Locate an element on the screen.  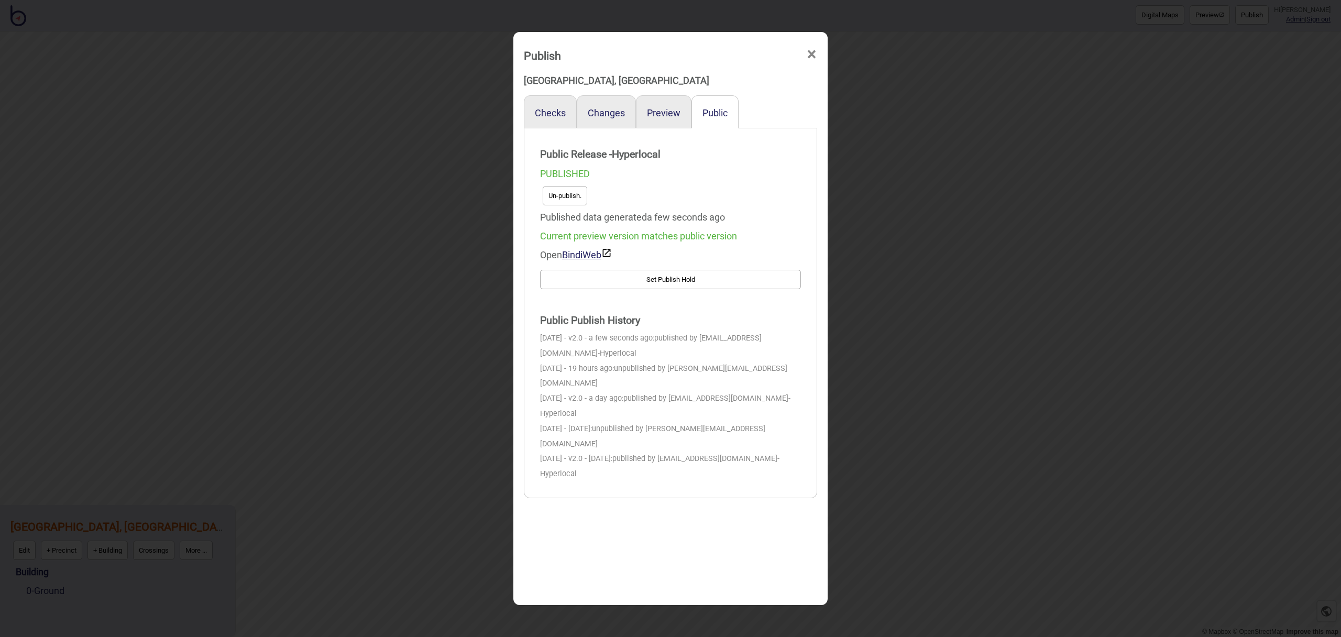
div: Publish is located at coordinates (542, 56).